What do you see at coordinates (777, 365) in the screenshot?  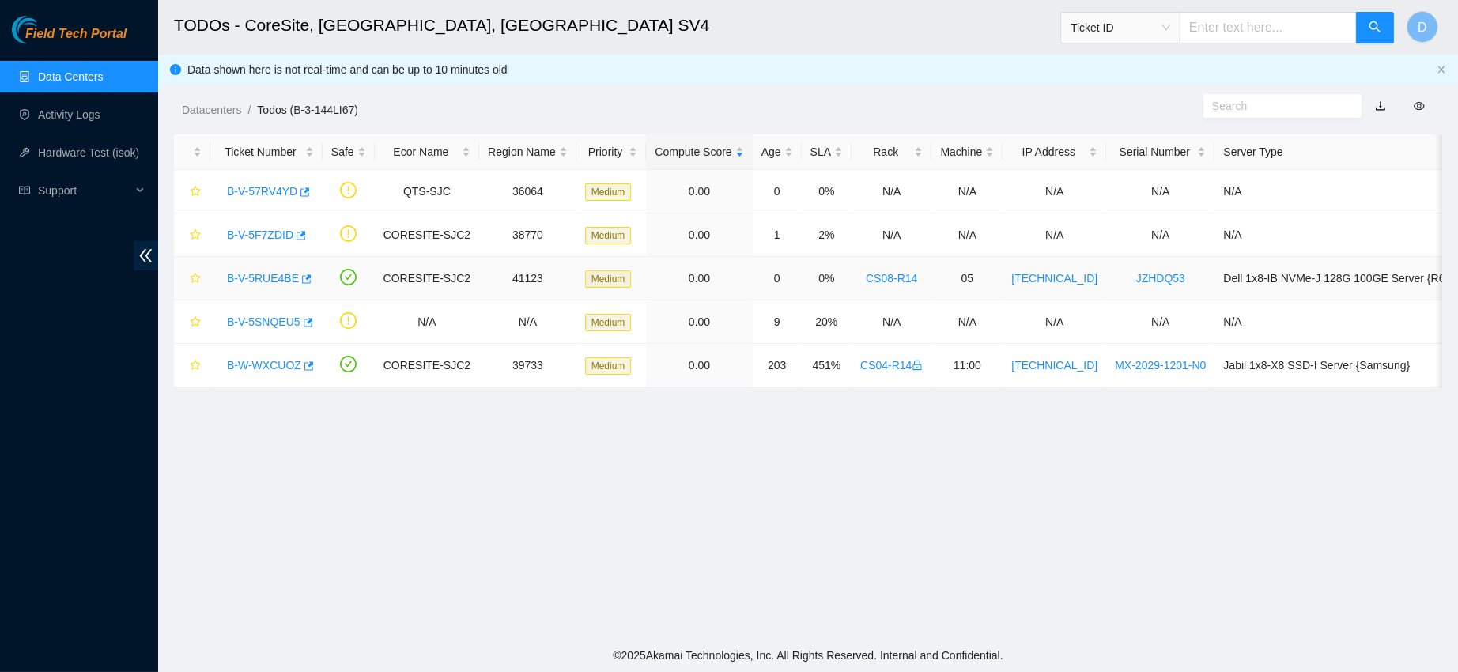 I see `td: 203` at bounding box center [777, 365].